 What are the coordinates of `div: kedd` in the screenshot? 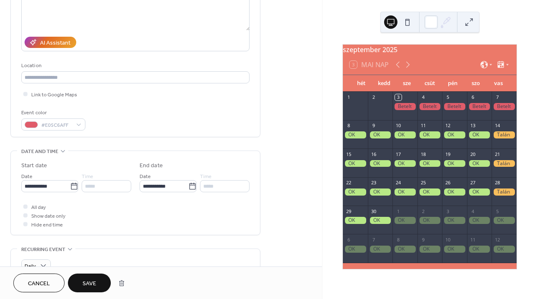 It's located at (384, 83).